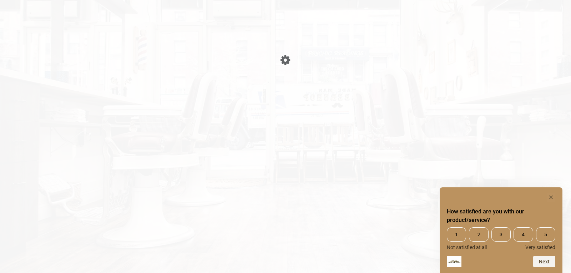 This screenshot has height=273, width=571. What do you see at coordinates (545, 262) in the screenshot?
I see `button: Next question` at bounding box center [545, 262].